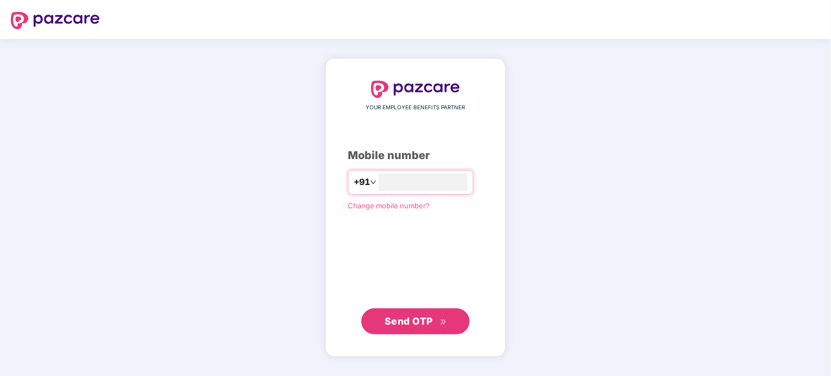  What do you see at coordinates (408, 321) in the screenshot?
I see `span: Send OTP` at bounding box center [408, 321].